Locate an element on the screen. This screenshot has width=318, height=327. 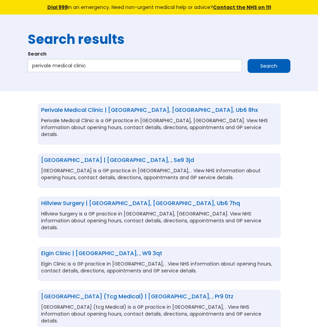
h1: Search results is located at coordinates (159, 39).